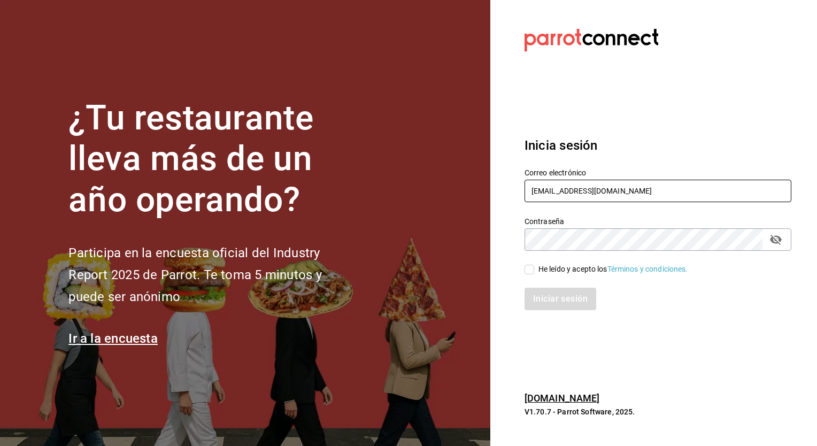 The image size is (817, 446). Describe the element at coordinates (648, 269) in the screenshot. I see `a: Términos y condiciones.` at that location.